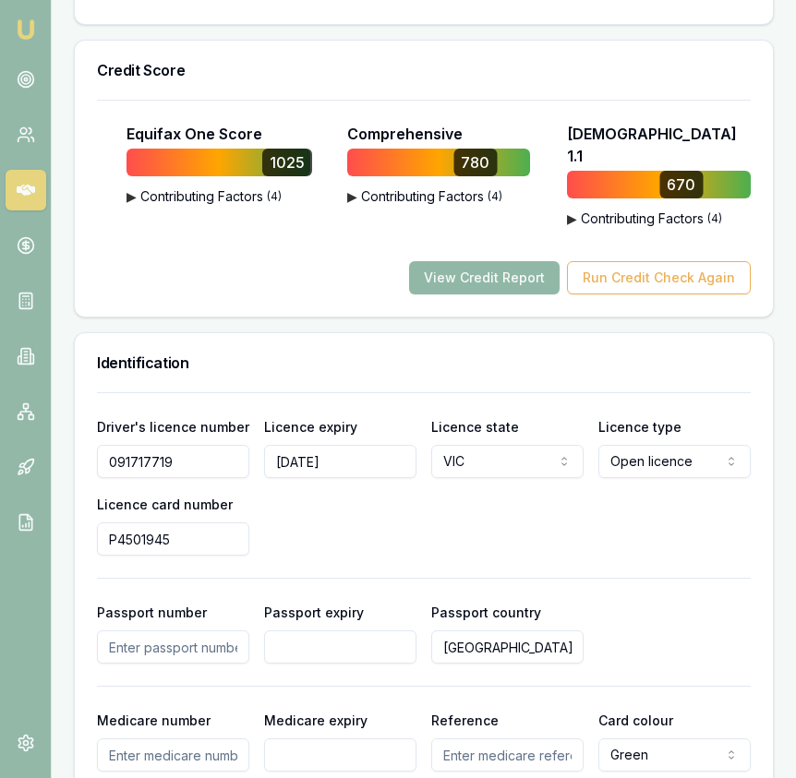 This screenshot has width=796, height=778. Describe the element at coordinates (486, 612) in the screenshot. I see `label: Passport country` at that location.